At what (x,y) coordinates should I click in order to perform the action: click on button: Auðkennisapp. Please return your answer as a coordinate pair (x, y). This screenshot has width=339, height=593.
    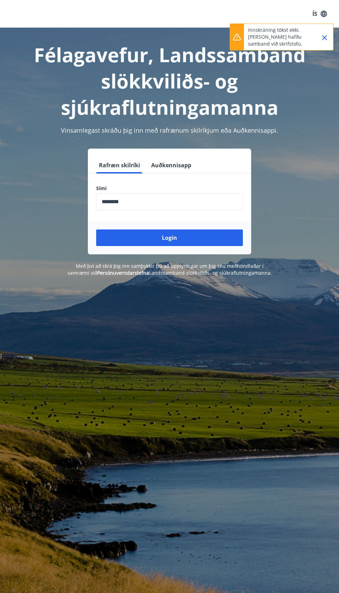
    Looking at the image, I should click on (171, 165).